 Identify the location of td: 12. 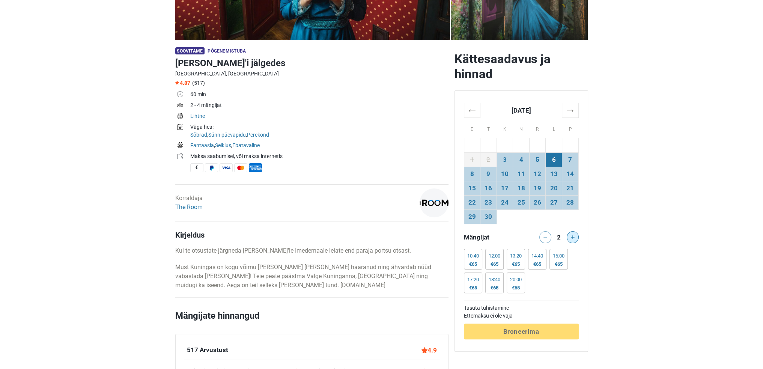
(538, 174).